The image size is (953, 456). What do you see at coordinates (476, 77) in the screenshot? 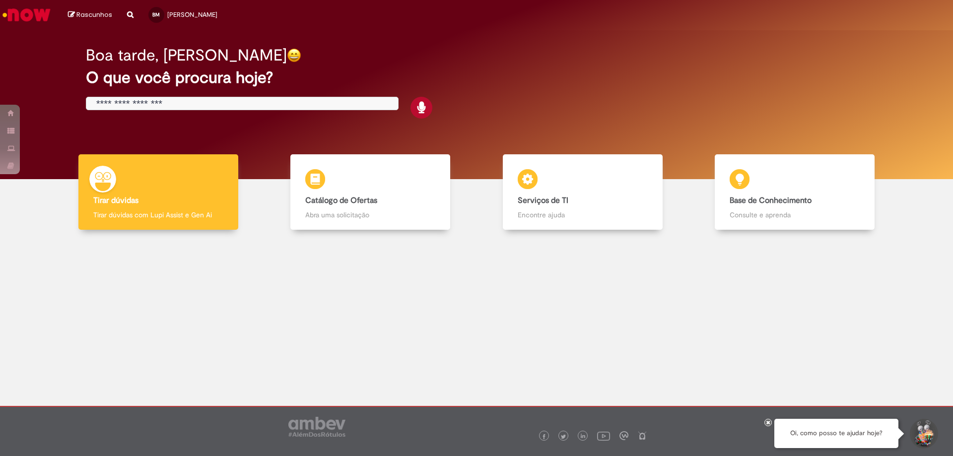
I see `h2: O que você procura hoje?` at bounding box center [476, 77].